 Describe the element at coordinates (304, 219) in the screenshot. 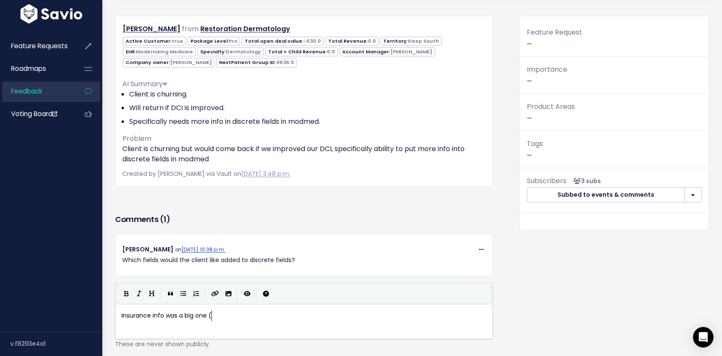

I see `h3: Comments ( )` at that location.